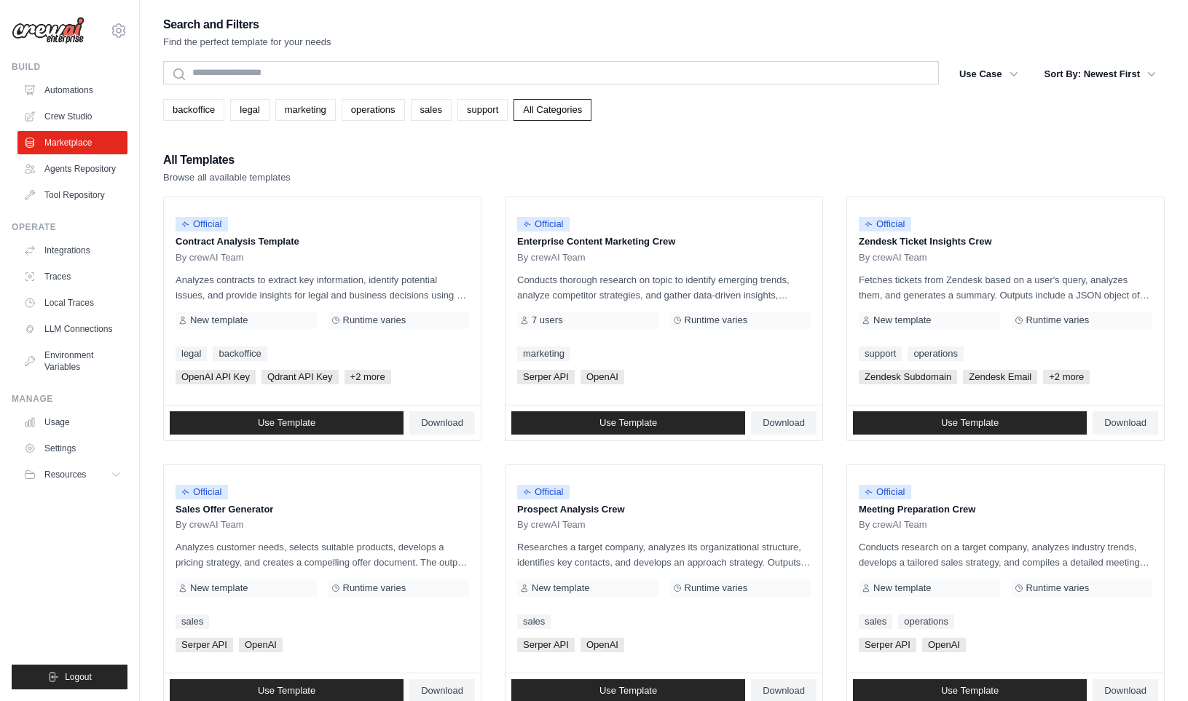  Describe the element at coordinates (72, 329) in the screenshot. I see `a: LLM Connections` at that location.